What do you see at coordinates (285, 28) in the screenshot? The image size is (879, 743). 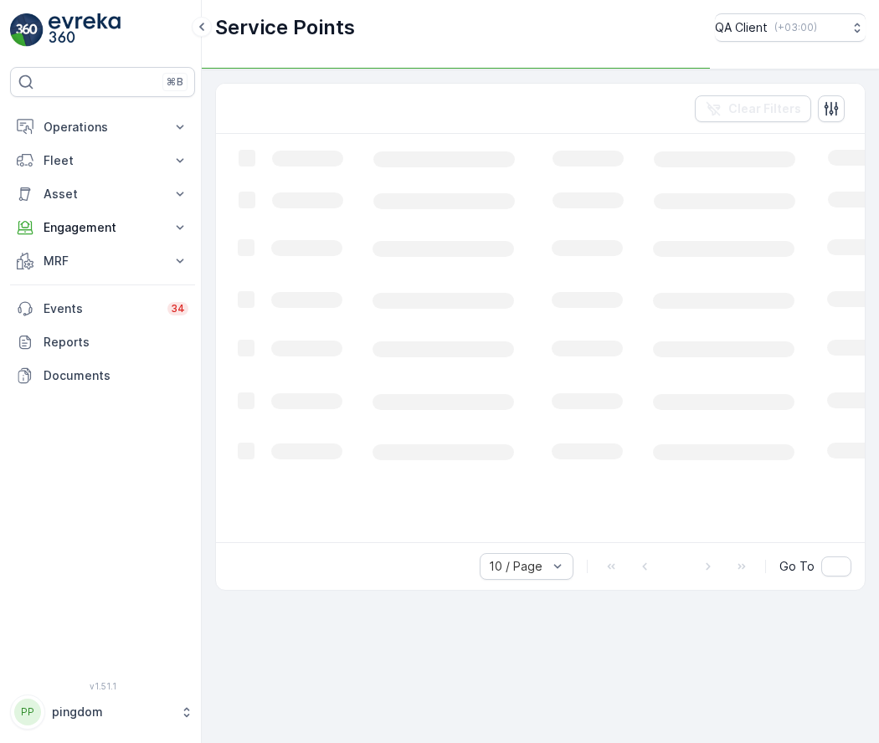 I see `p: Service Points` at bounding box center [285, 28].